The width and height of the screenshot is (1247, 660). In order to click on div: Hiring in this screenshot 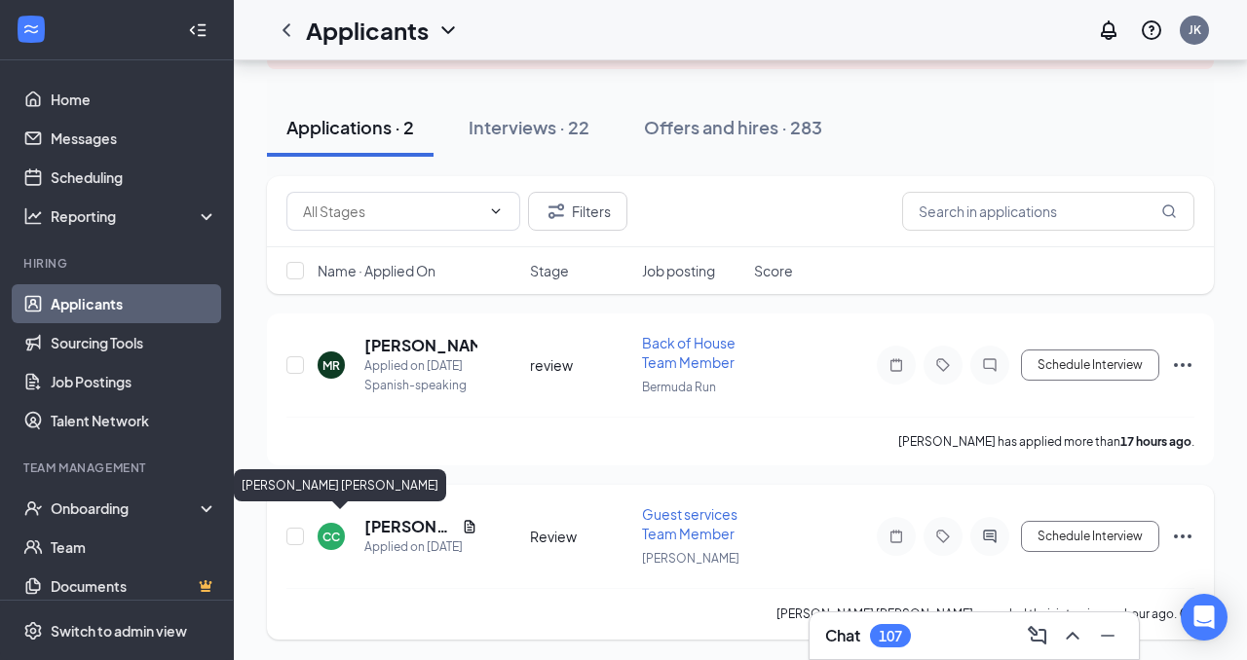, I will do `click(118, 263)`.